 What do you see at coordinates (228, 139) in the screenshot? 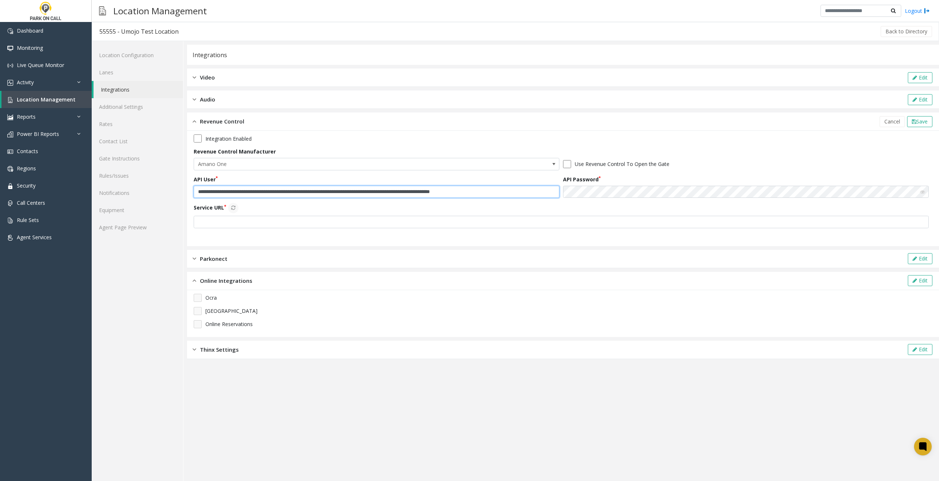
I see `label: Integration Enabled` at bounding box center [228, 139].